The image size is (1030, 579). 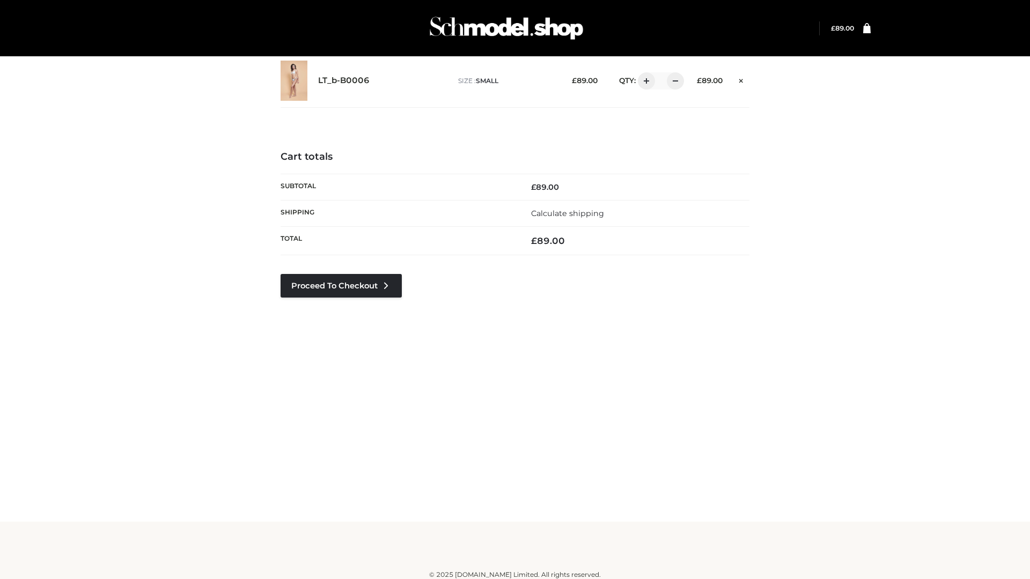 I want to click on a: LT_b-B0006, so click(x=344, y=80).